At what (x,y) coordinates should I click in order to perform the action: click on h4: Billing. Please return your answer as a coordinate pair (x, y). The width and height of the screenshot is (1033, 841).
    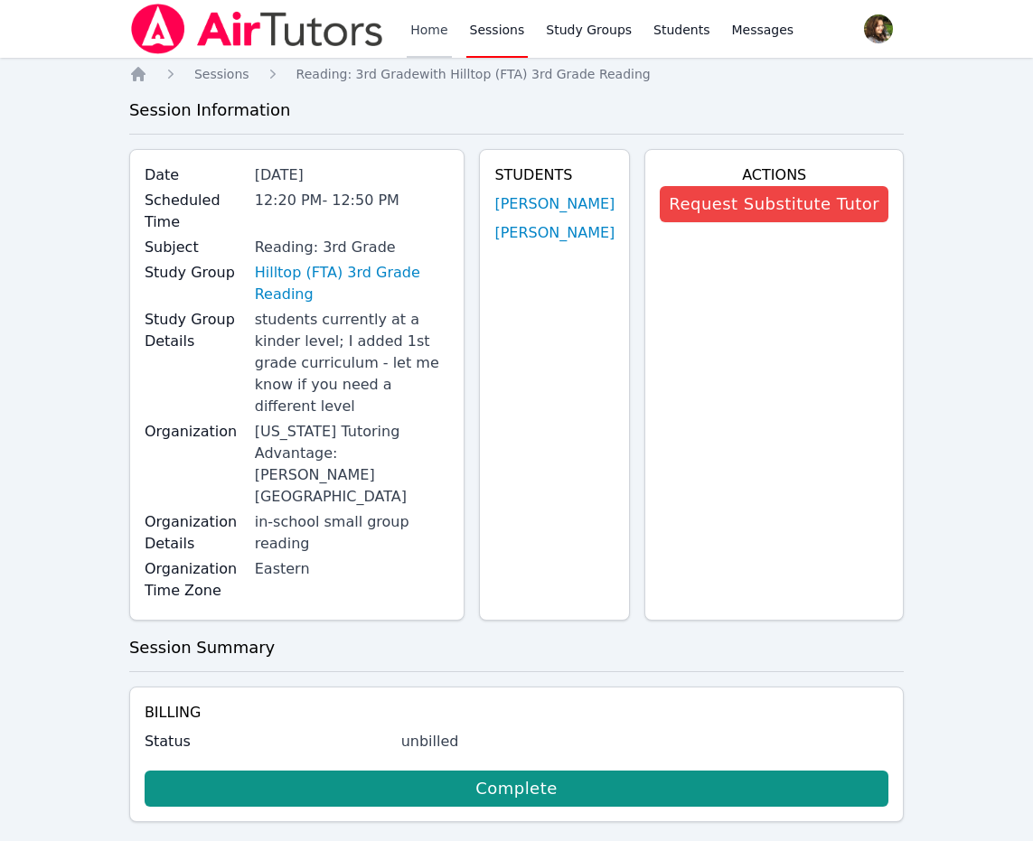
    Looking at the image, I should click on (516, 713).